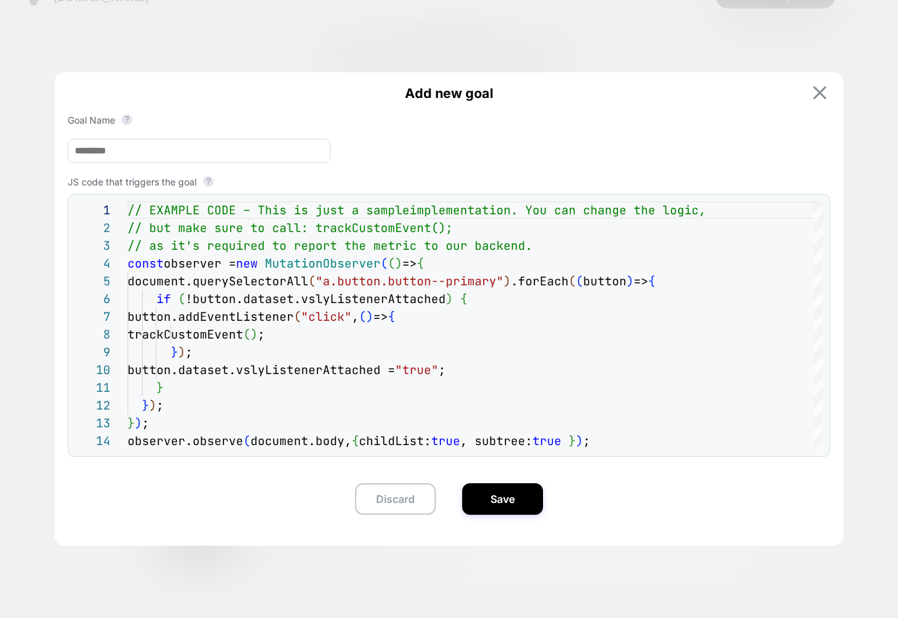  What do you see at coordinates (409, 281) in the screenshot?
I see `span: "a.button.button--primary"` at bounding box center [409, 281].